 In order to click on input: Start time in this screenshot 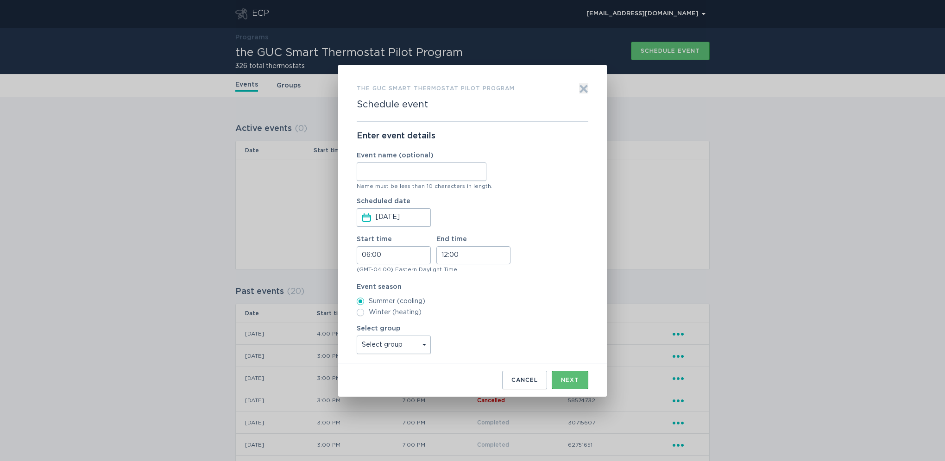, I will do `click(394, 255)`.